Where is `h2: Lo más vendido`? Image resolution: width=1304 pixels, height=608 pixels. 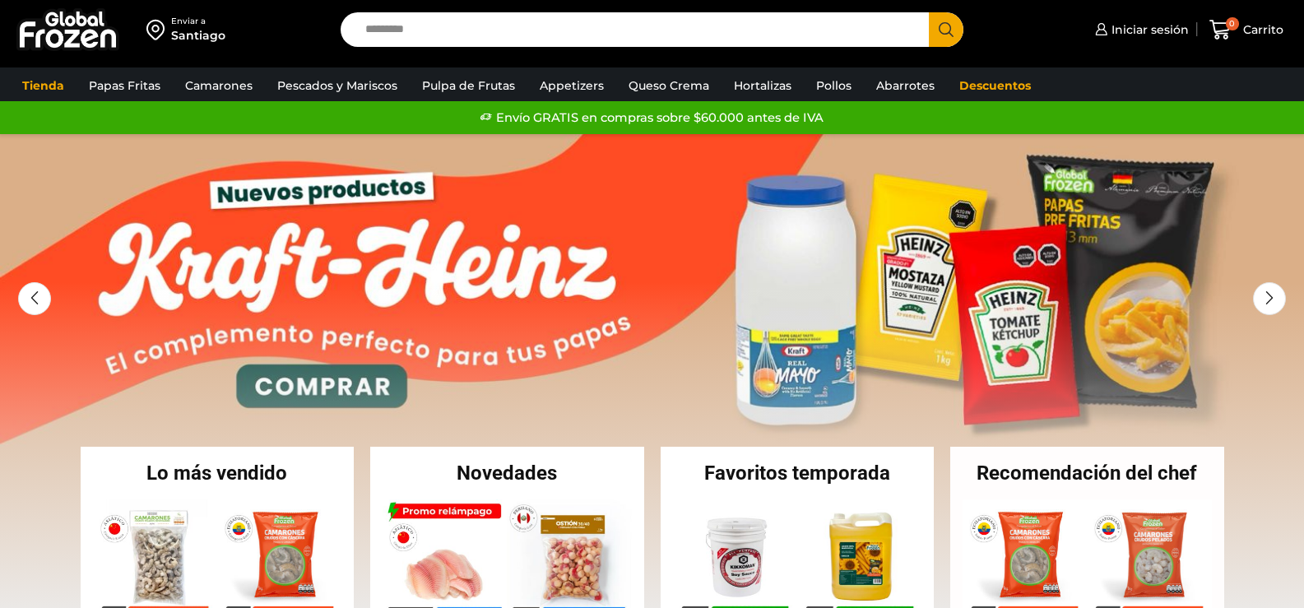 h2: Lo más vendido is located at coordinates (217, 473).